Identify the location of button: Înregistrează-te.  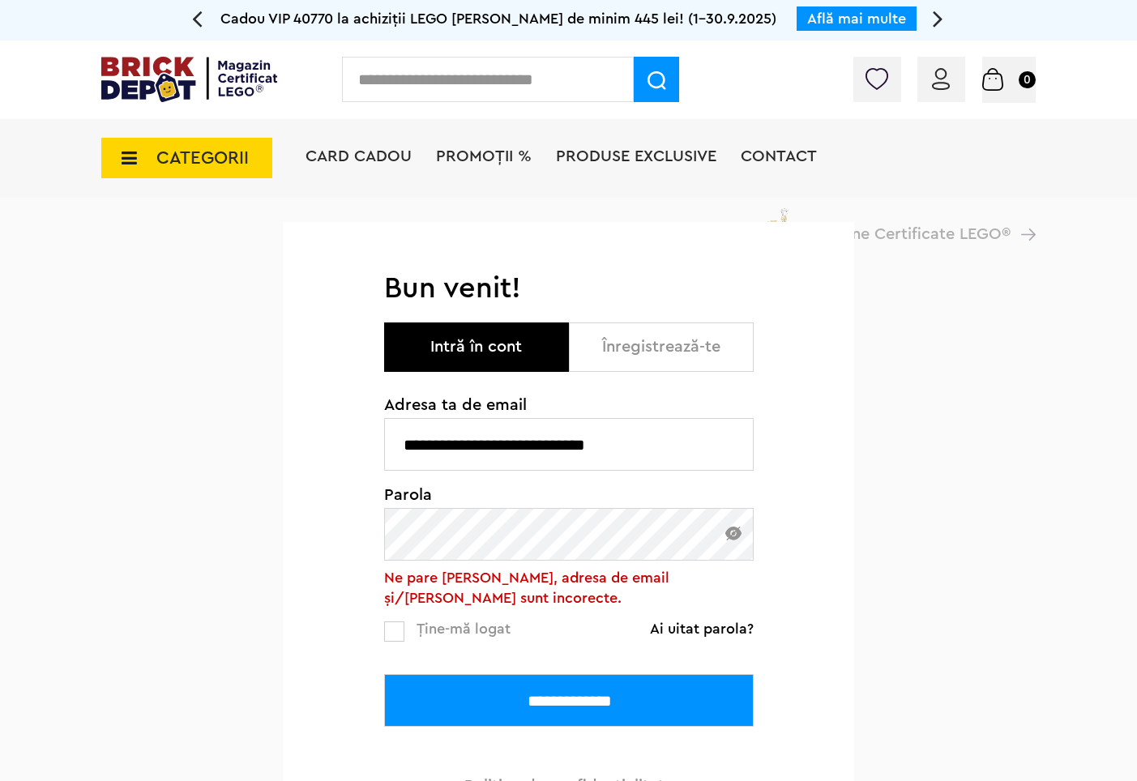
(661, 347).